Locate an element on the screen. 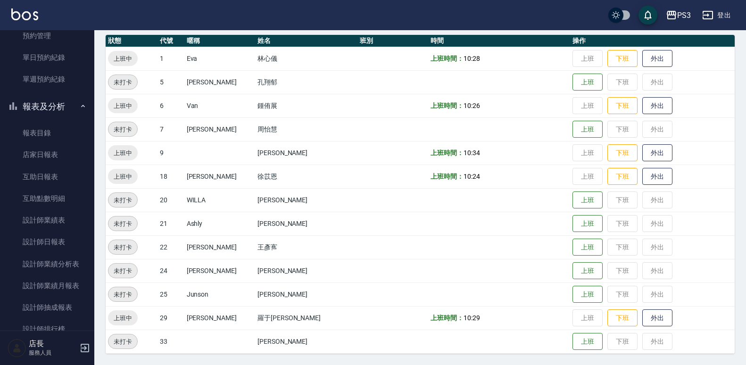 The height and width of the screenshot is (365, 746). button: save is located at coordinates (648, 15).